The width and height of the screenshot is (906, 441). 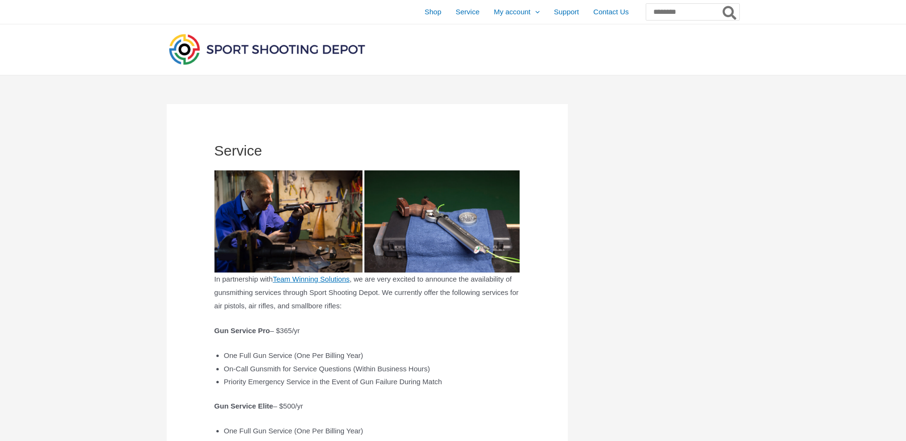 I want to click on img: Sport Shooting Depot, so click(x=267, y=49).